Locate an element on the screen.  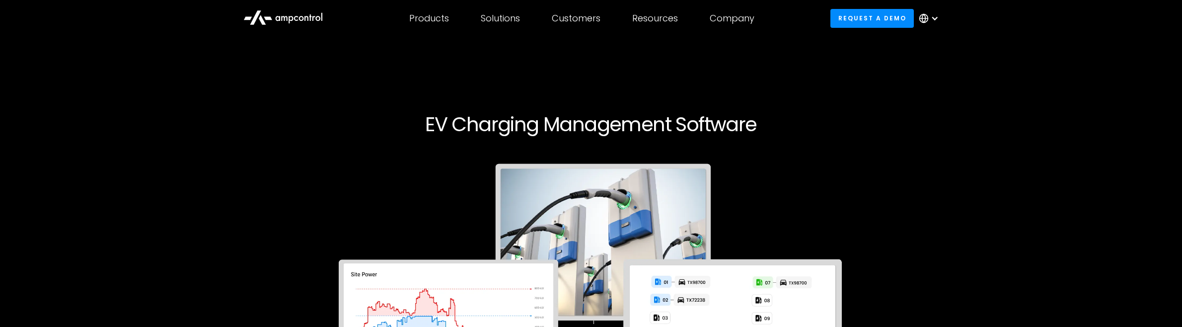
div: Solutions is located at coordinates (500, 18).